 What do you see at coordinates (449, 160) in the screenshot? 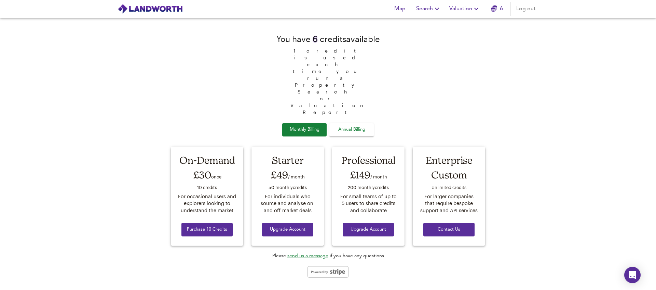
I see `div: Enterprise` at bounding box center [449, 160].